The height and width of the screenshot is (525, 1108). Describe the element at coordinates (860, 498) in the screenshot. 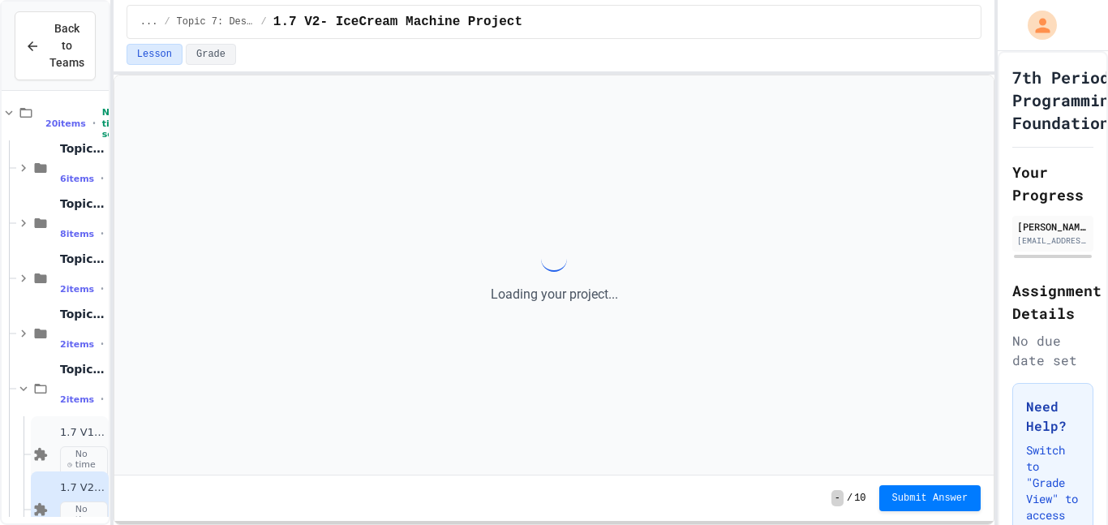

I see `span: 10` at that location.